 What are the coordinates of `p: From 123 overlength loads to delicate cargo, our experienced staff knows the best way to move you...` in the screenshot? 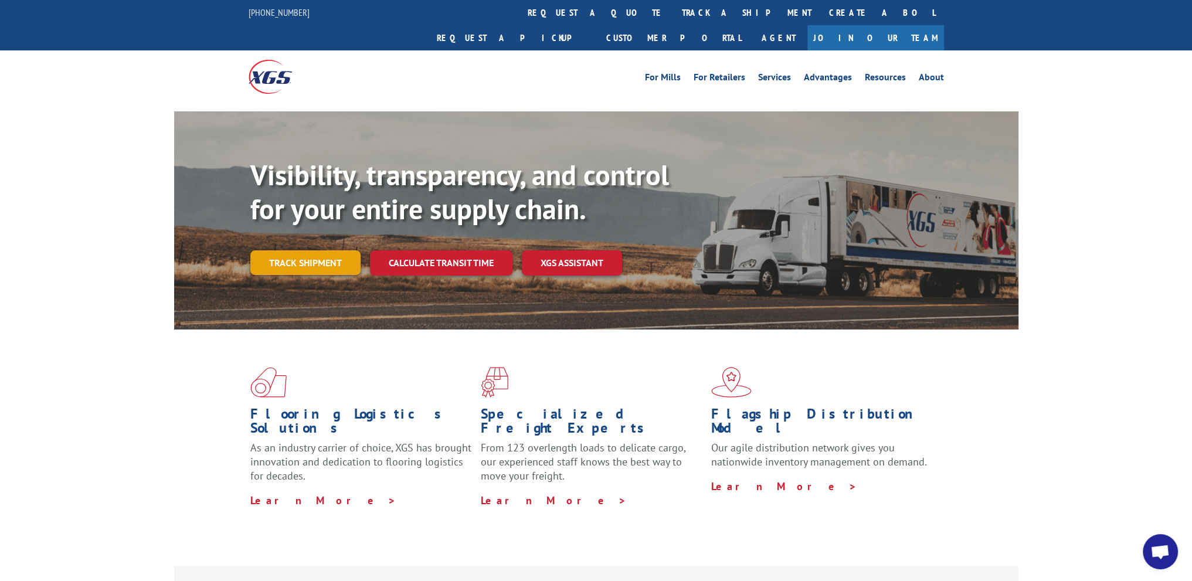 It's located at (592, 467).